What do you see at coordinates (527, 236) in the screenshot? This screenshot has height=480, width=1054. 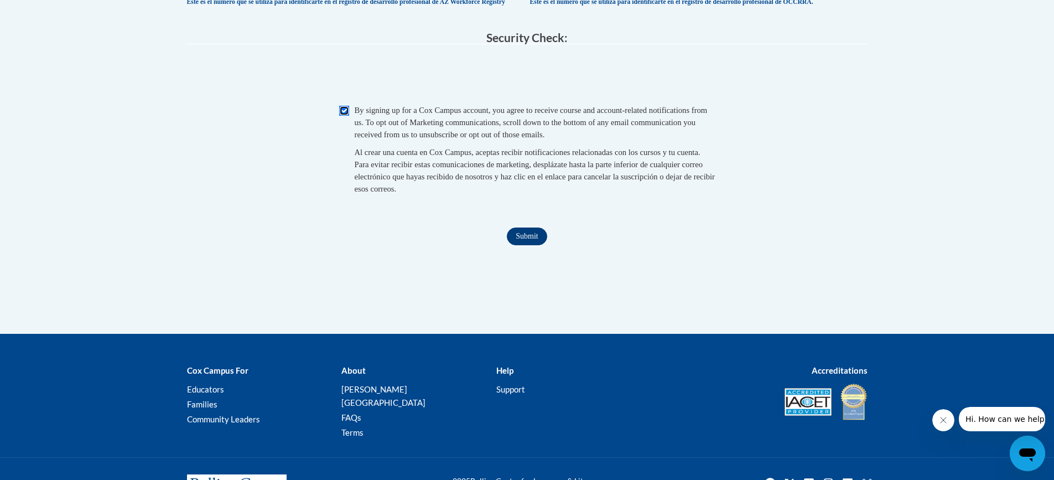 I see `input: Submit` at bounding box center [527, 236].